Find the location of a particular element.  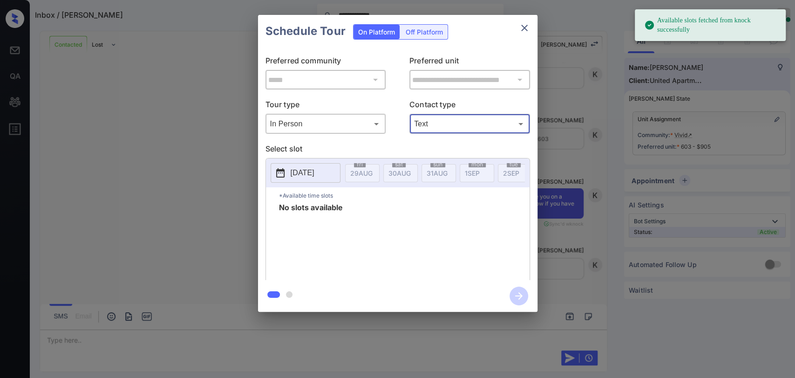

div: Text is located at coordinates (470, 123).